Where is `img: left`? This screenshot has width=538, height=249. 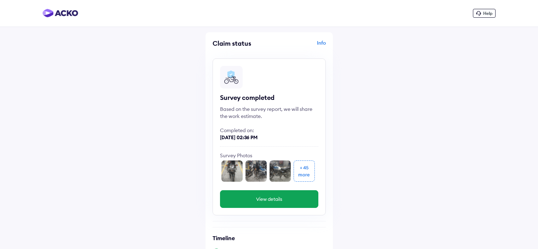
img: left is located at coordinates (280, 171).